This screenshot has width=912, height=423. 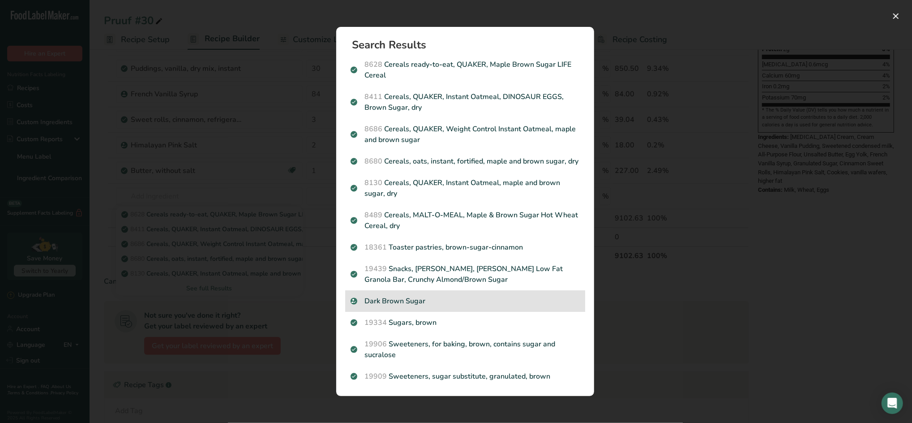 I want to click on h1: Search Results, so click(x=469, y=45).